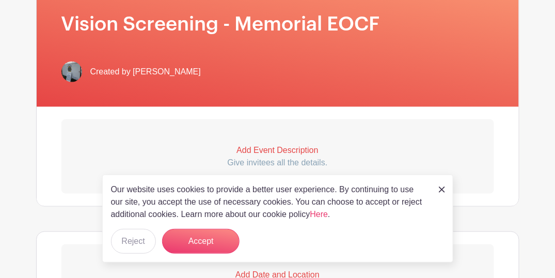  I want to click on img: close_button-5f87c8562297e5c2d7936805f587ecaba9071eb48480494691a3f1689db116b3.svg, so click(442, 189).